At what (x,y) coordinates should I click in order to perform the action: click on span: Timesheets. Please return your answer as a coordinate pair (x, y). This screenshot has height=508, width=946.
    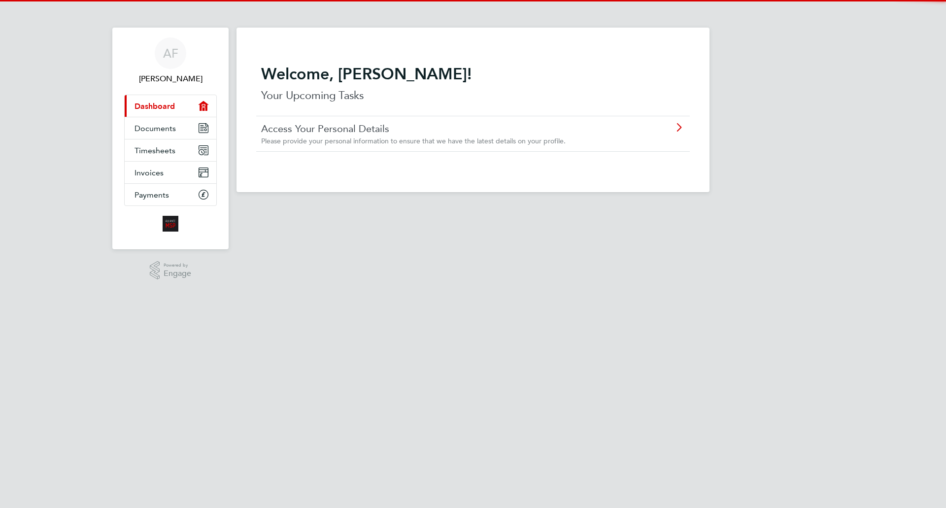
    Looking at the image, I should click on (155, 150).